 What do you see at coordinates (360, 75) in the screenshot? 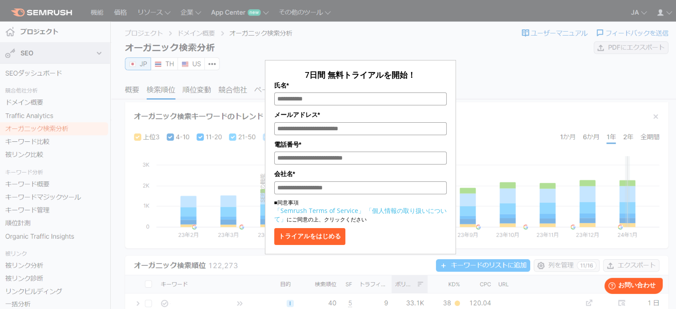
I see `span: 7日間 無料トライアルを開始！` at bounding box center [360, 75].